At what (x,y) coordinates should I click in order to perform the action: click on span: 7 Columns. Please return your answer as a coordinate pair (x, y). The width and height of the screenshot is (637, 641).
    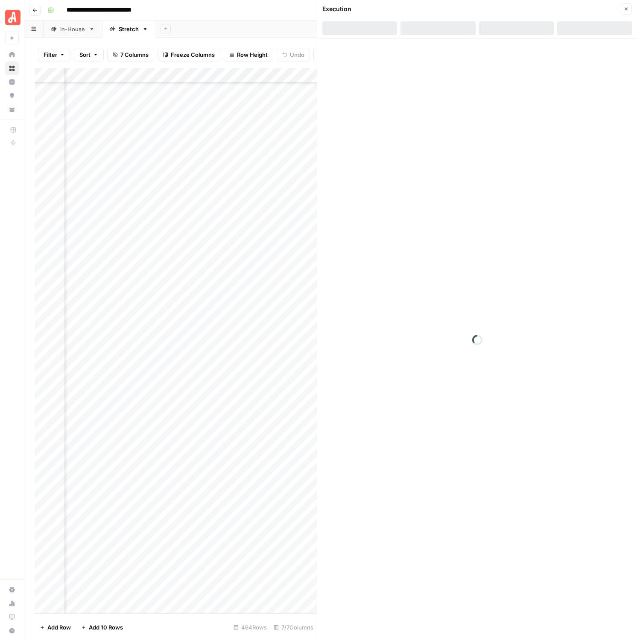
    Looking at the image, I should click on (134, 55).